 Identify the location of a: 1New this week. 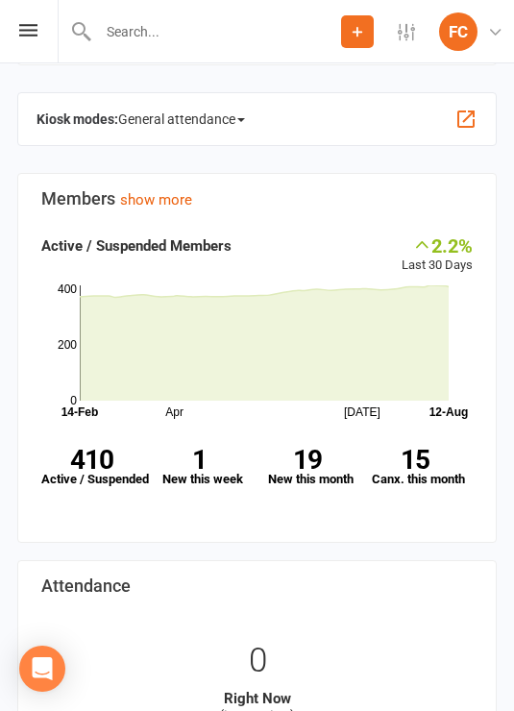
(203, 467).